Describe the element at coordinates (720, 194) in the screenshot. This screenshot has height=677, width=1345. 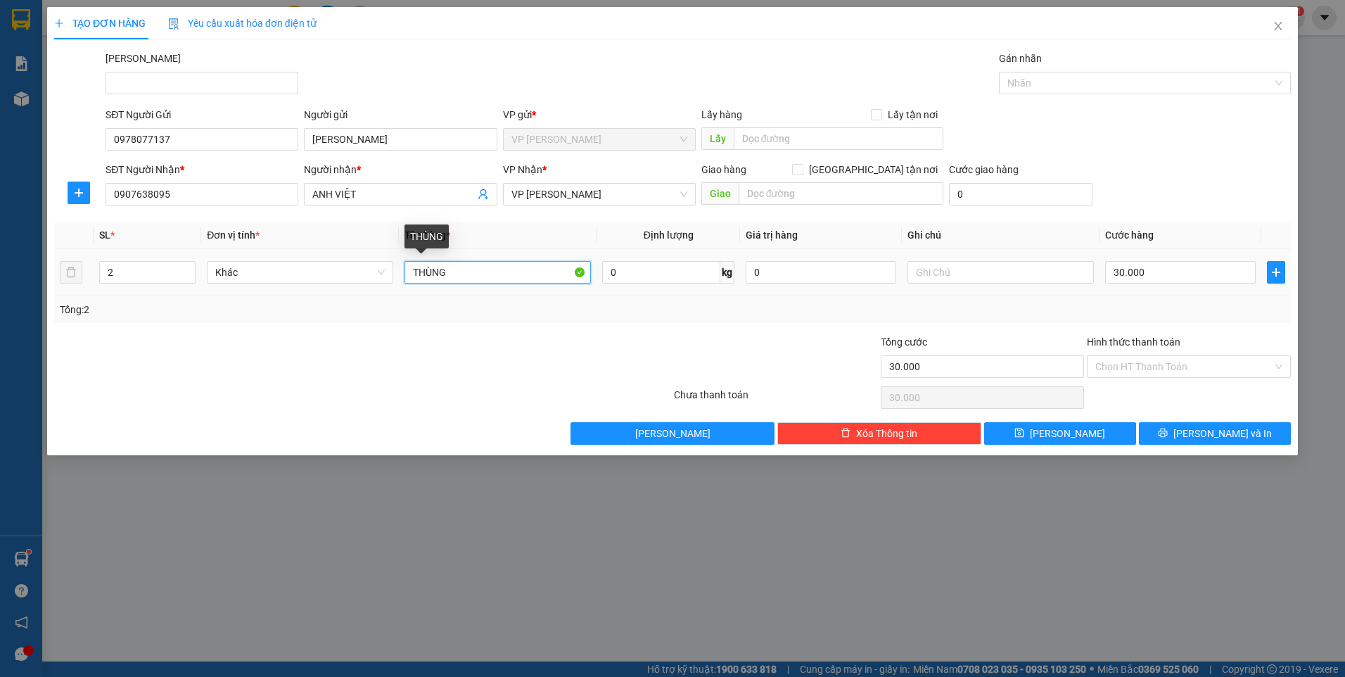
I see `span: Giao` at that location.